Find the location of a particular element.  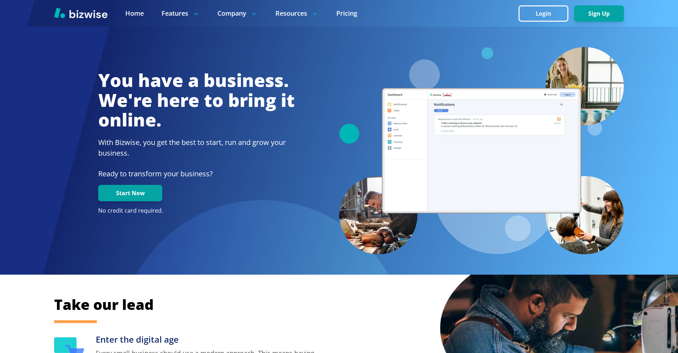

p: Company is located at coordinates (237, 13).